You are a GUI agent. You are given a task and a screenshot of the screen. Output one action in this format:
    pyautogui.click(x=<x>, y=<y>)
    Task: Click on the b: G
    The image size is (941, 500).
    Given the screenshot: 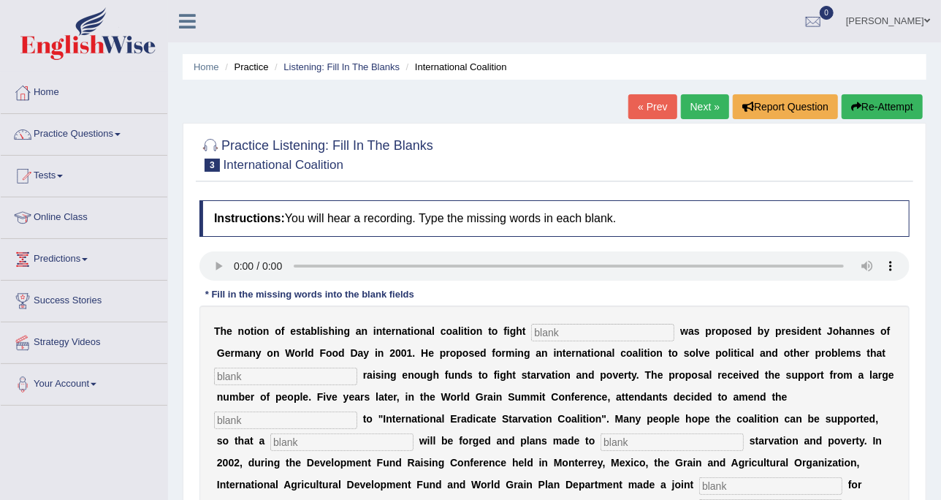 What is the action you would take?
    pyautogui.click(x=221, y=353)
    